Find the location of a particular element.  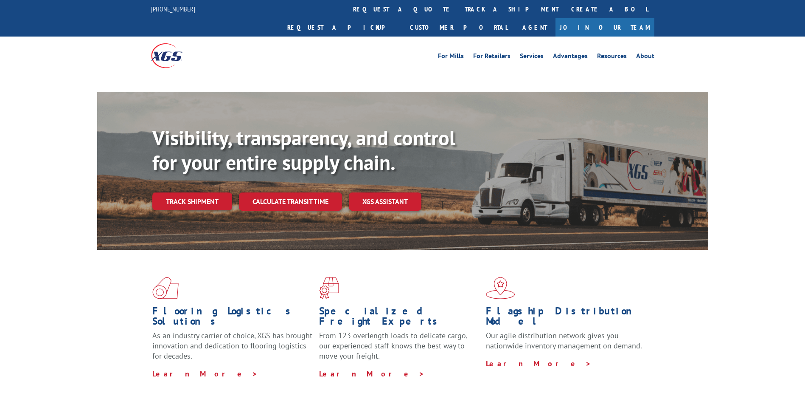

h1: Specialized Freight Experts is located at coordinates (399, 318).